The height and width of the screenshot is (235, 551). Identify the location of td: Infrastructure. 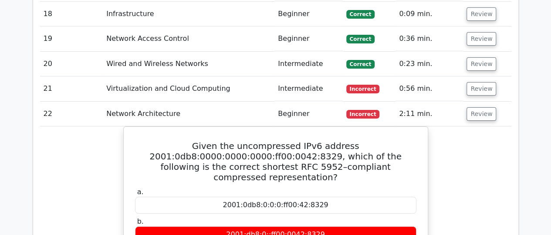
(188, 14).